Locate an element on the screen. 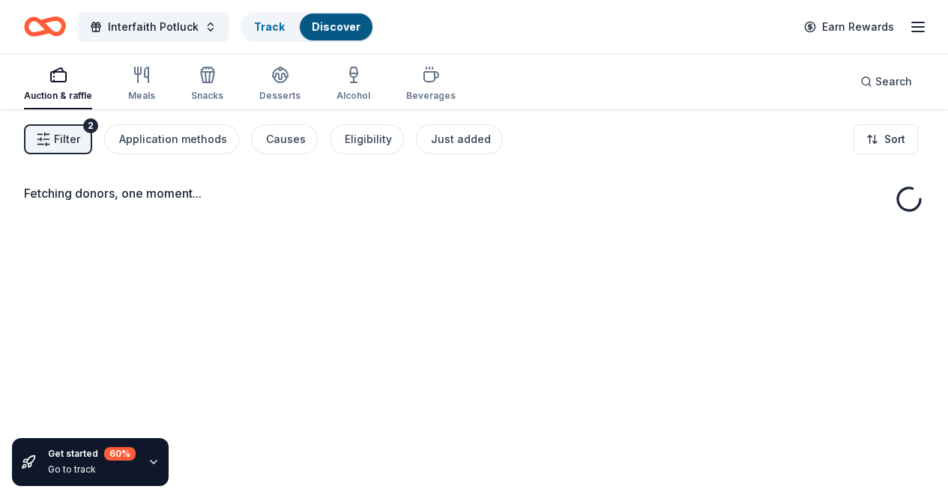 This screenshot has height=498, width=948. span: Search is located at coordinates (893, 82).